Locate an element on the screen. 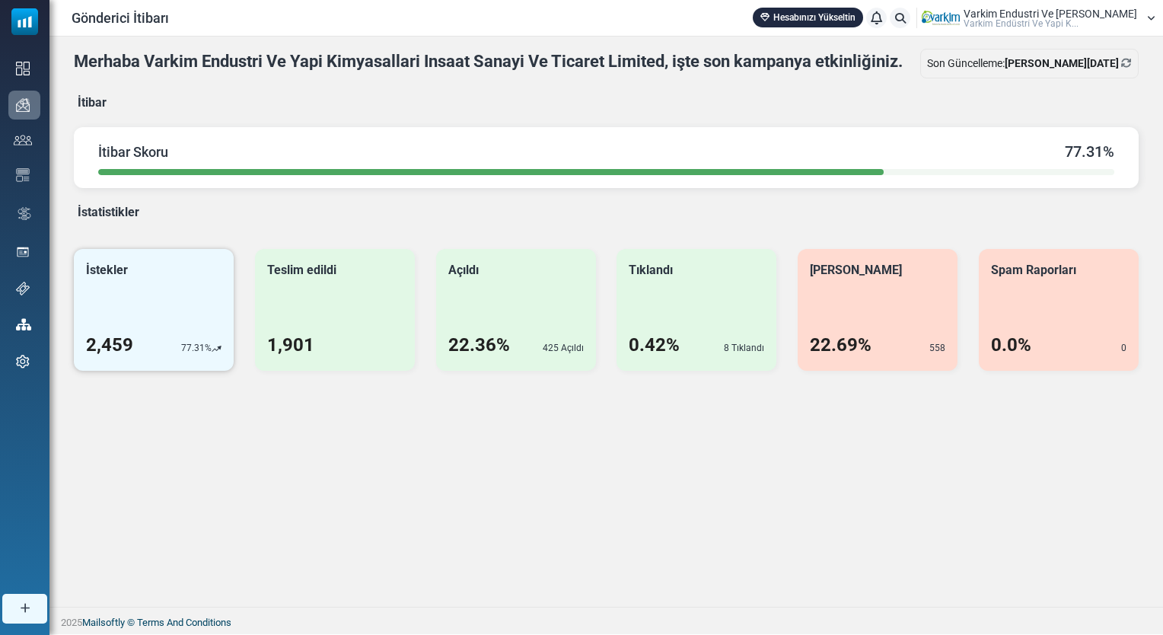 This screenshot has height=635, width=1163. span: 0 is located at coordinates (1123, 348).